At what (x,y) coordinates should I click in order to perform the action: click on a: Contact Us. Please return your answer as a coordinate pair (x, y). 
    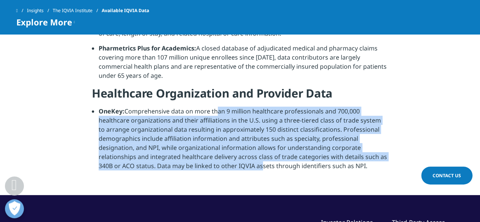
    Looking at the image, I should click on (447, 175).